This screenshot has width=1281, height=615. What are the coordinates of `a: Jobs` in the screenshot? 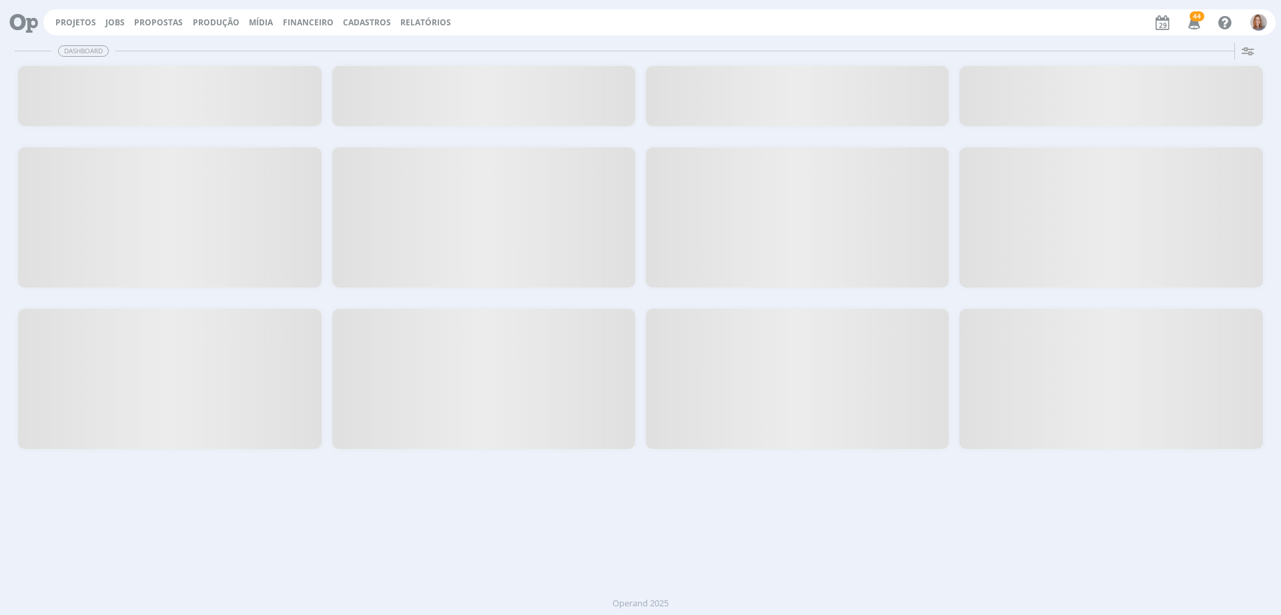 It's located at (115, 22).